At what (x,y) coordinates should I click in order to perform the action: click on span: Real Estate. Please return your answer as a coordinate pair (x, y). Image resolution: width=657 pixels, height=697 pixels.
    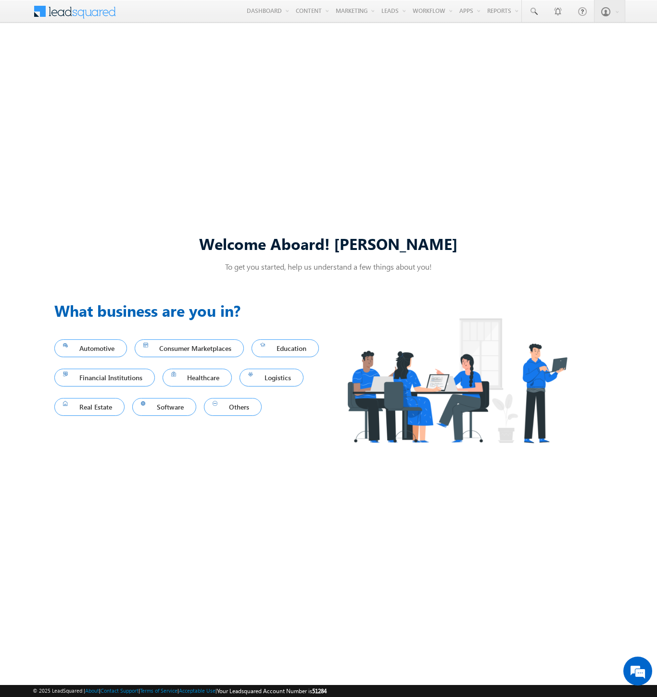
    Looking at the image, I should click on (89, 407).